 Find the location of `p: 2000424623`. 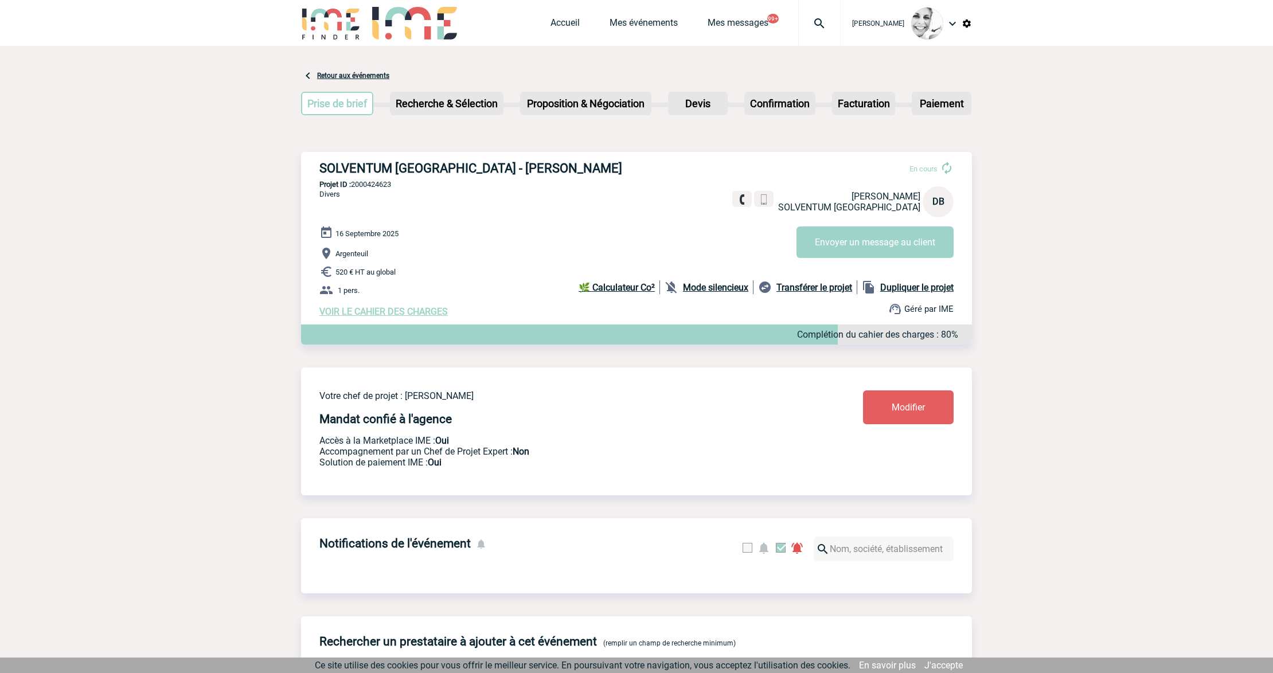

p: 2000424623 is located at coordinates (636, 184).